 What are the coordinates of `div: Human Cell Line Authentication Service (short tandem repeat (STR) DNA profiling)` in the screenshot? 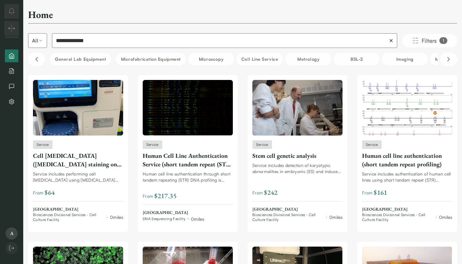 It's located at (188, 160).